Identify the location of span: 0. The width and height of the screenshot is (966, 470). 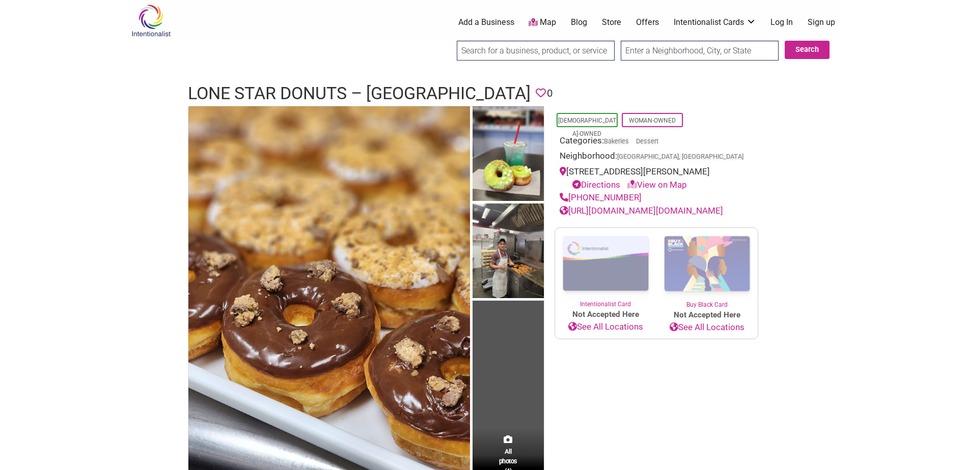
(549, 93).